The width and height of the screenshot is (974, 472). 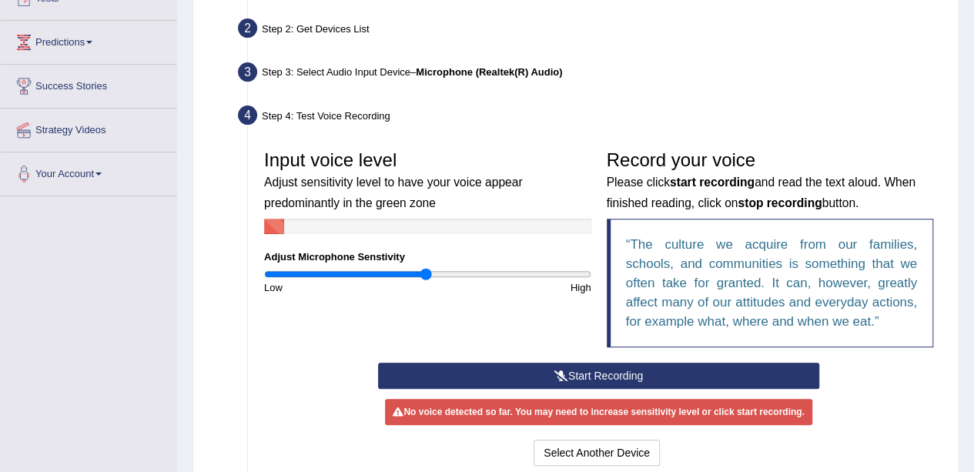 What do you see at coordinates (334, 256) in the screenshot?
I see `label: Adjust Microphone Senstivity` at bounding box center [334, 256].